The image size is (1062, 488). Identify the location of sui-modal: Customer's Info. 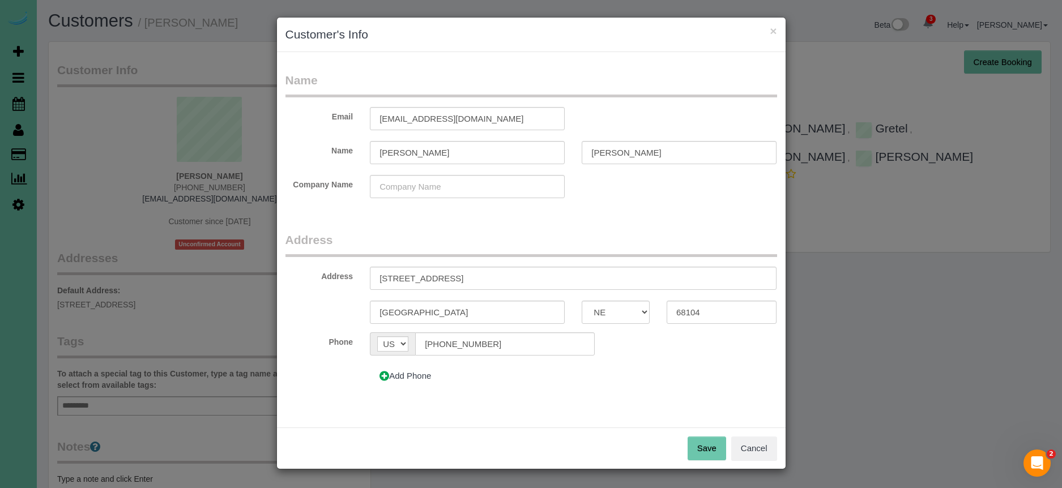
(532, 243).